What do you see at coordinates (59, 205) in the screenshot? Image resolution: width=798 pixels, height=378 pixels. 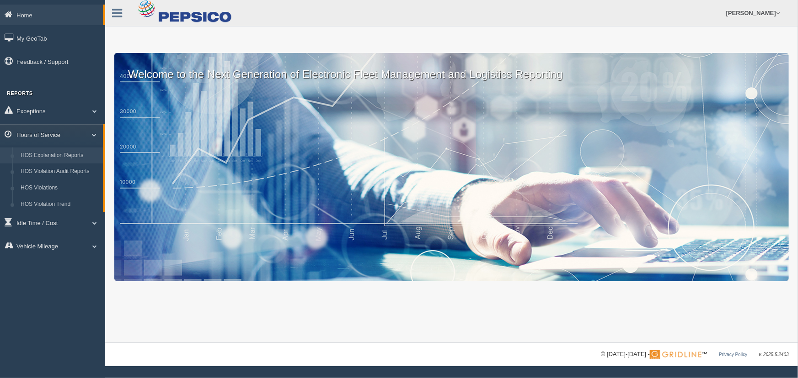 I see `a: HOS Violation Trend` at bounding box center [59, 205].